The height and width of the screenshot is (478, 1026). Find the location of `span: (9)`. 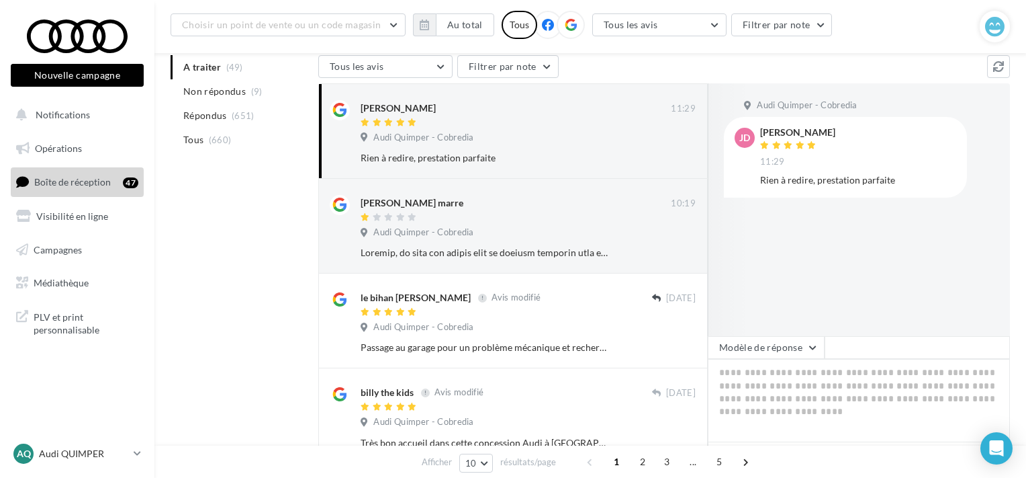

span: (9) is located at coordinates (257, 91).